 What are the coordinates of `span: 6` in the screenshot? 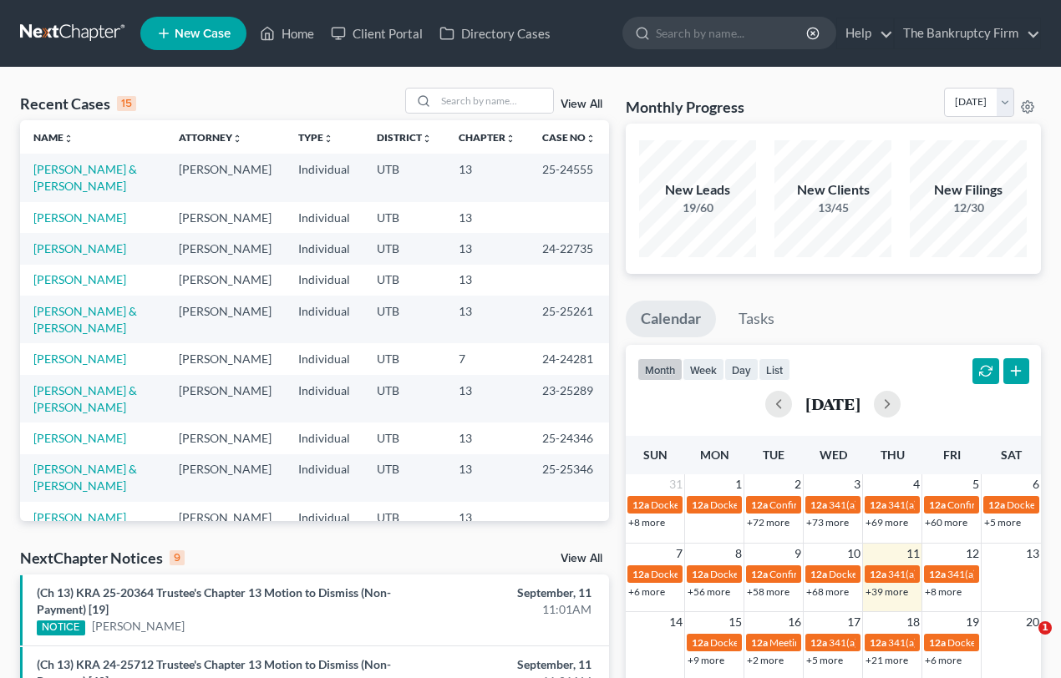 It's located at (1035, 484).